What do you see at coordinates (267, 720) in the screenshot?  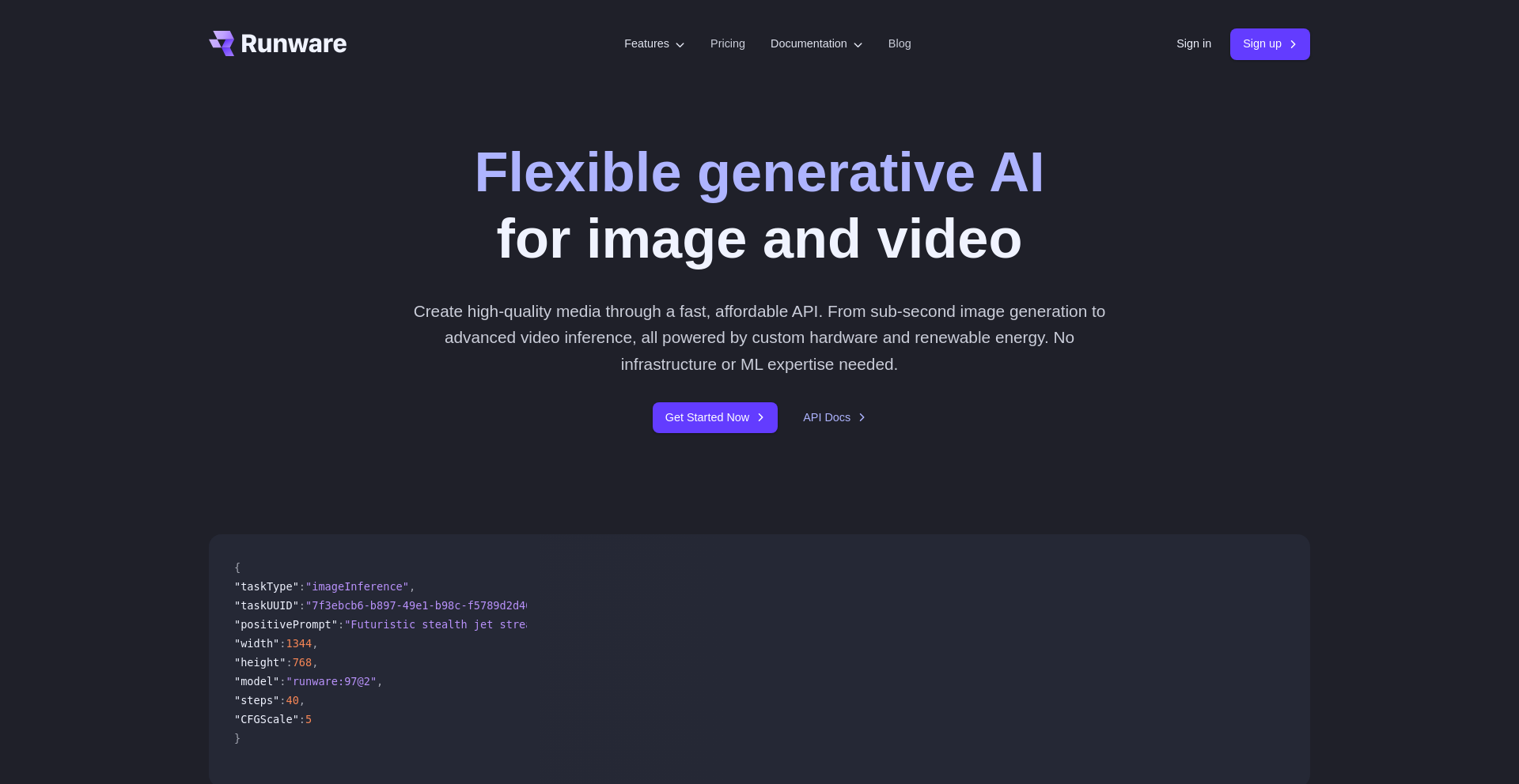 I see `span: "CFGScale"` at bounding box center [267, 720].